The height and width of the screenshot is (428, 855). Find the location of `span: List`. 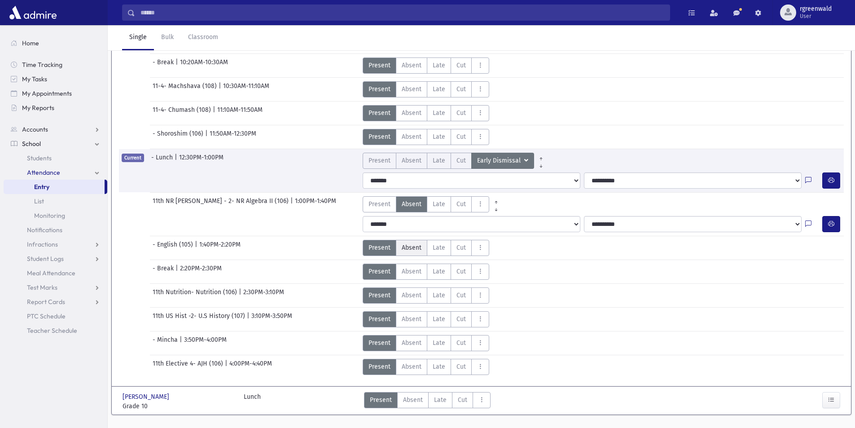

span: List is located at coordinates (39, 201).